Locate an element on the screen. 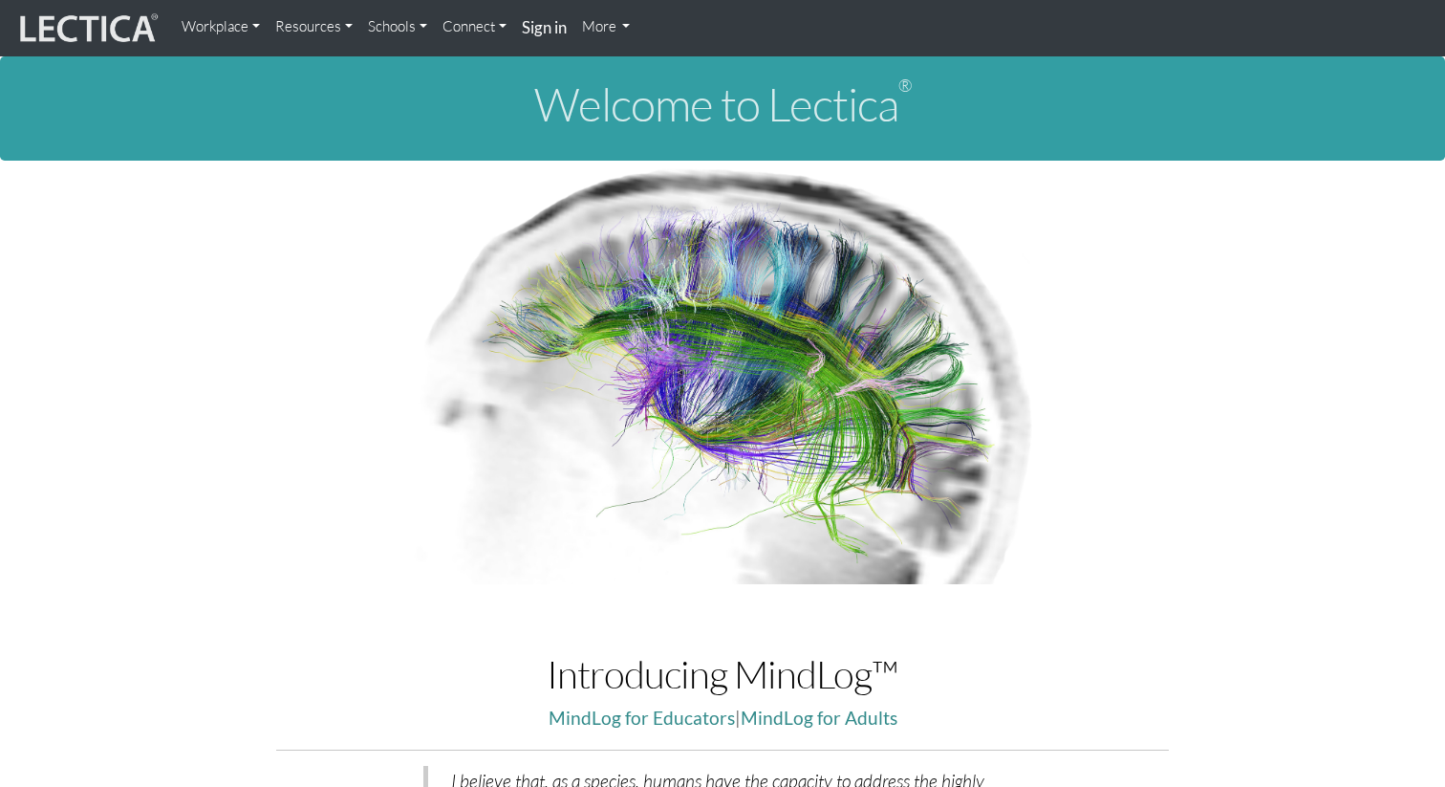 This screenshot has height=787, width=1445. a: Connect is located at coordinates (474, 27).